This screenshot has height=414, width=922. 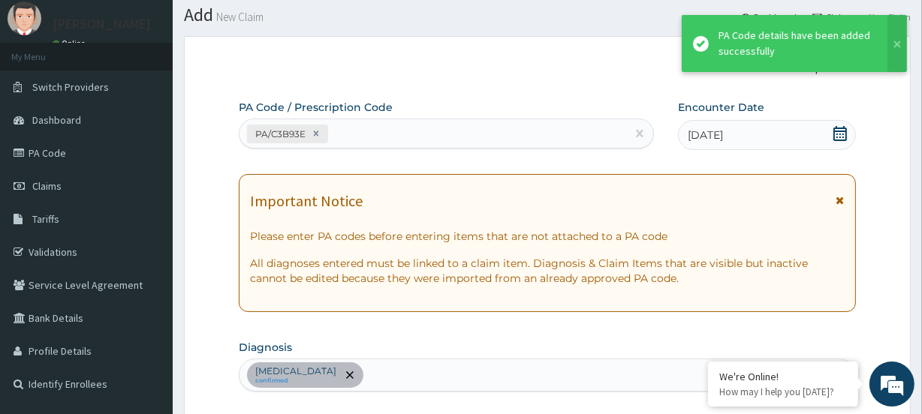 What do you see at coordinates (165, 94) in the screenshot?
I see `div: Chat with us now` at bounding box center [165, 94].